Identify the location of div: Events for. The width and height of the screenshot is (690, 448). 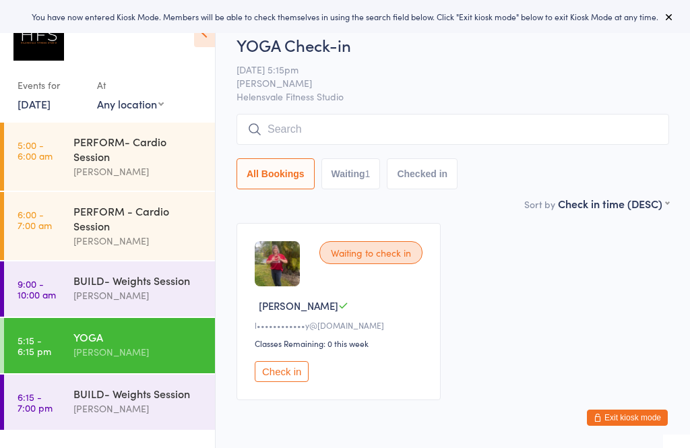
(51, 85).